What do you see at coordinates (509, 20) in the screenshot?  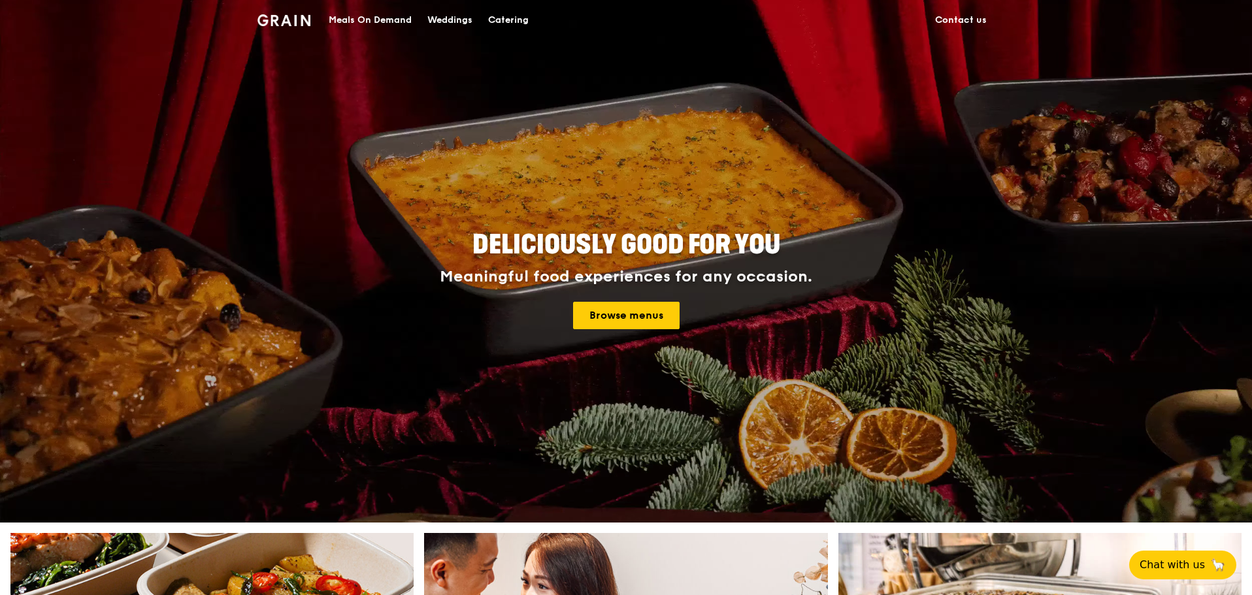 I see `div: Catering` at bounding box center [509, 20].